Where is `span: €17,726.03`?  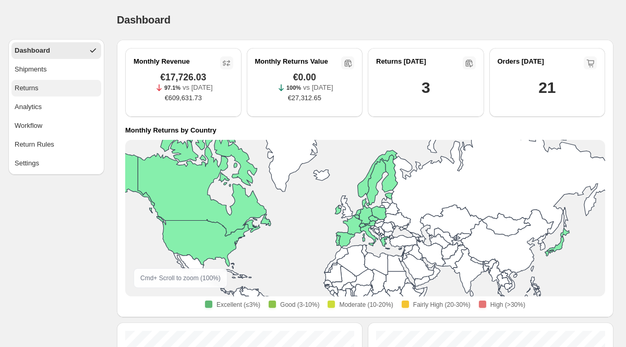 span: €17,726.03 is located at coordinates (183, 77).